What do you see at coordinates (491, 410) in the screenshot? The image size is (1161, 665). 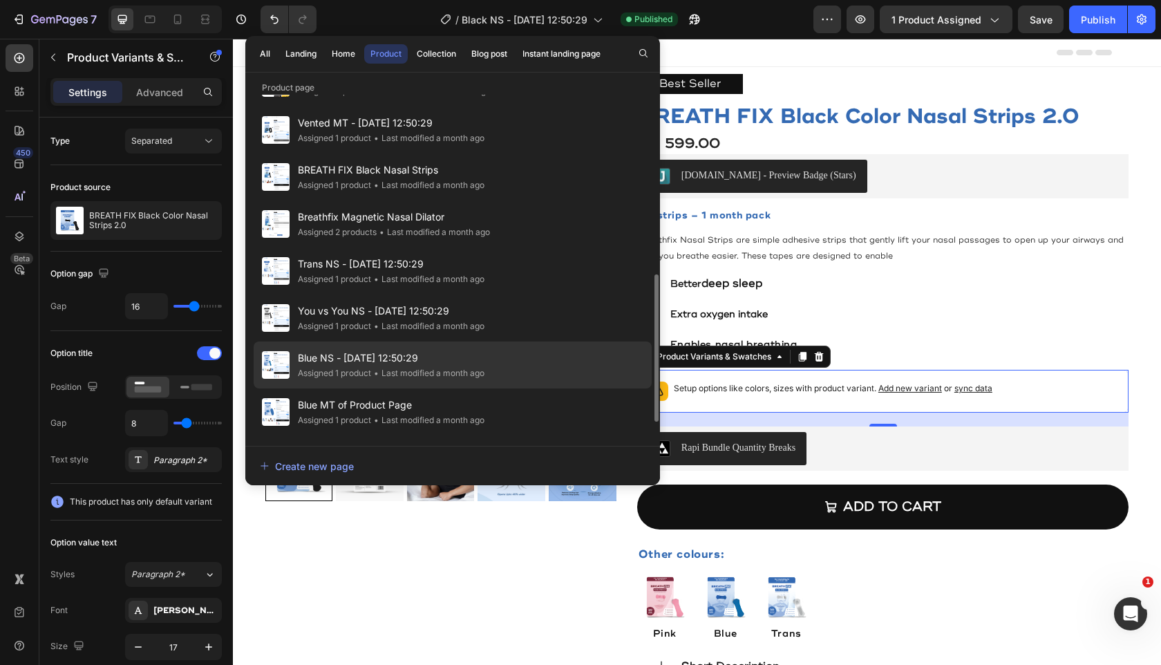 I see `button: Rapi Bundle Quantity Breaks` at bounding box center [491, 410].